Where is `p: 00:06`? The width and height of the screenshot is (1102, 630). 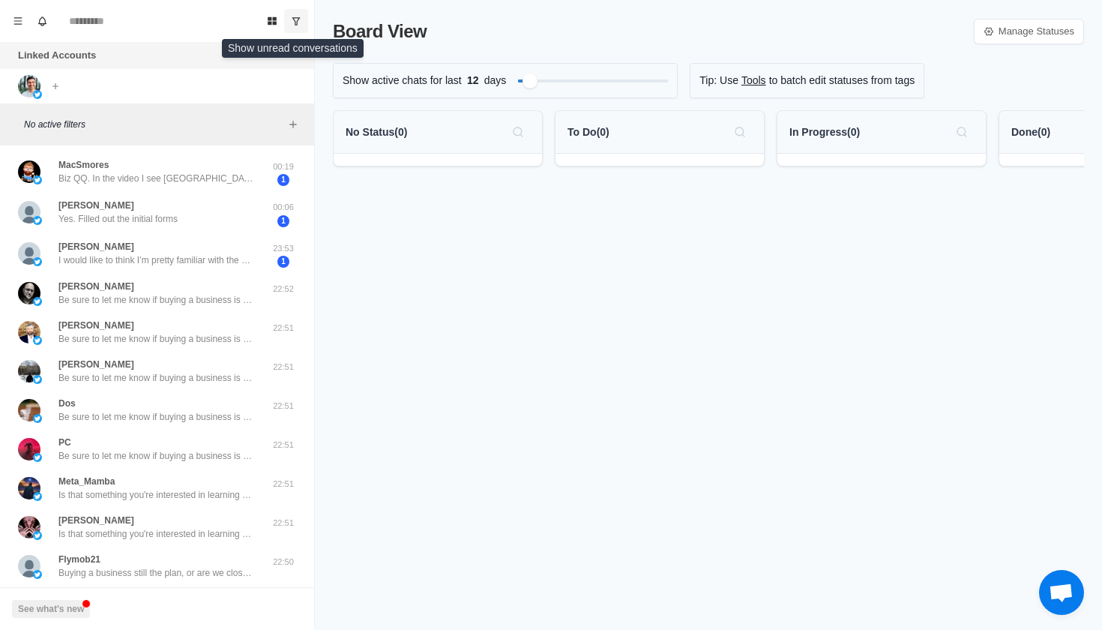 p: 00:06 is located at coordinates (283, 207).